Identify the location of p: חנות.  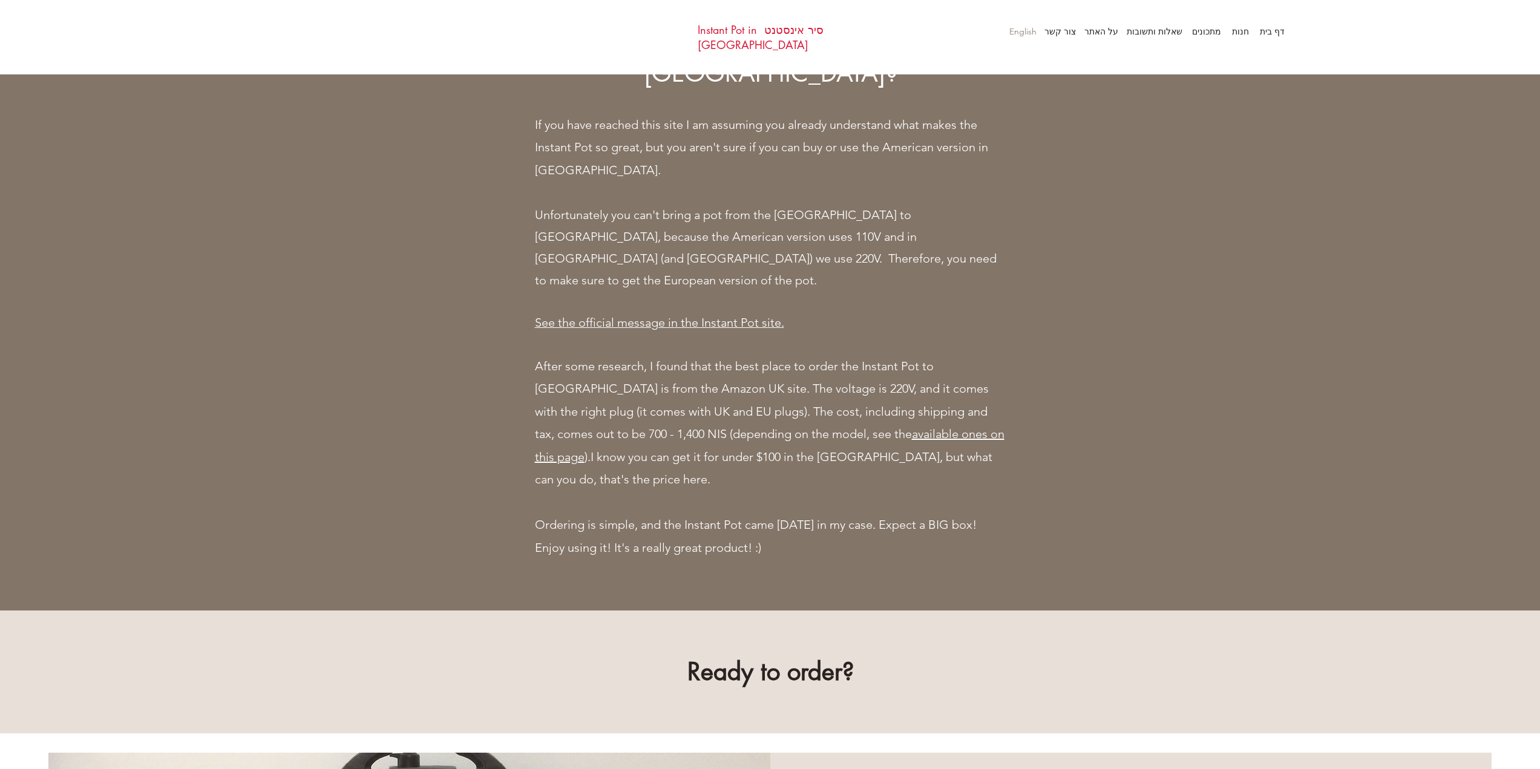
(1240, 31).